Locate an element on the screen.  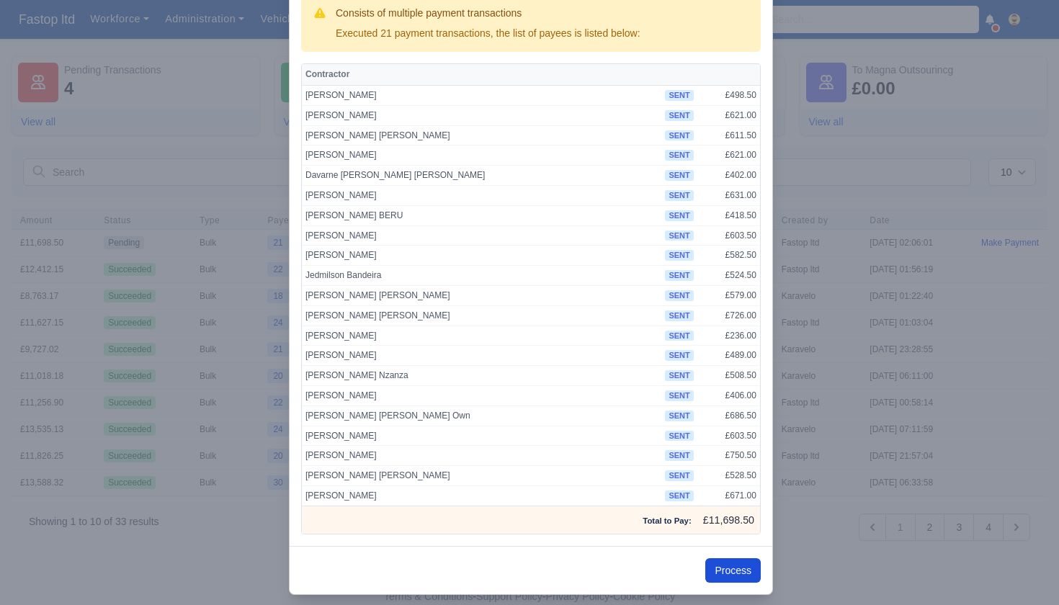
td: Jedmilson Bandeira is located at coordinates (481, 276).